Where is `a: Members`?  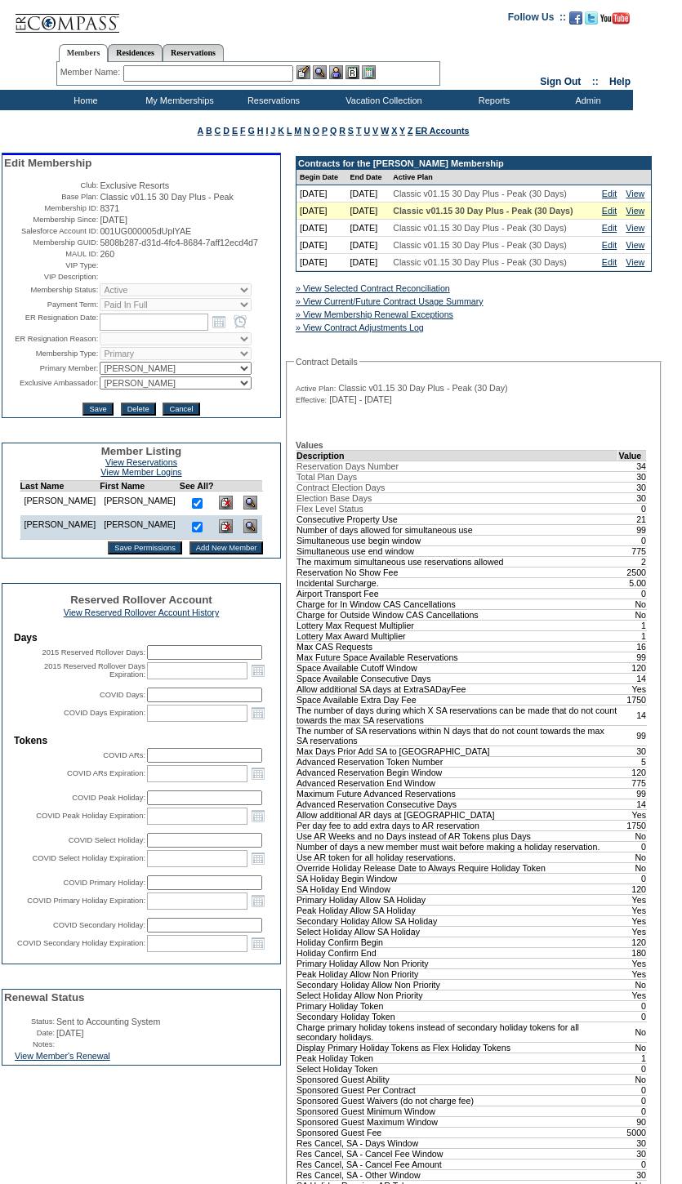
a: Members is located at coordinates (83, 53).